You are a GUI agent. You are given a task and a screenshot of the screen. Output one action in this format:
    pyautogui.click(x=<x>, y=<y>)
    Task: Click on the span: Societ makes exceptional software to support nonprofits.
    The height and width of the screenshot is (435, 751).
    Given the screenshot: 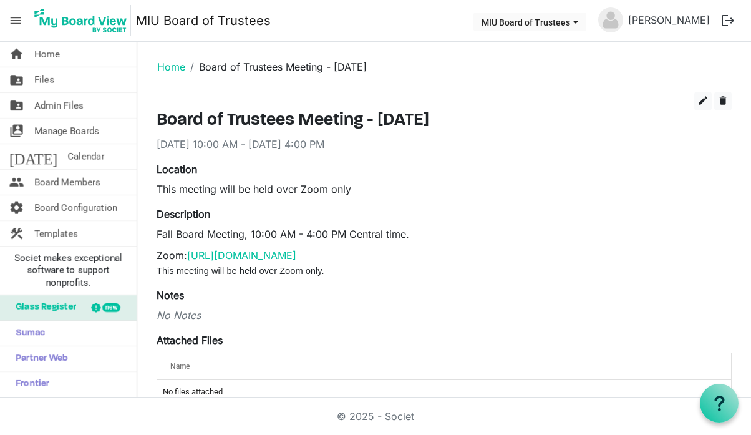 What is the action you would take?
    pyautogui.click(x=68, y=270)
    